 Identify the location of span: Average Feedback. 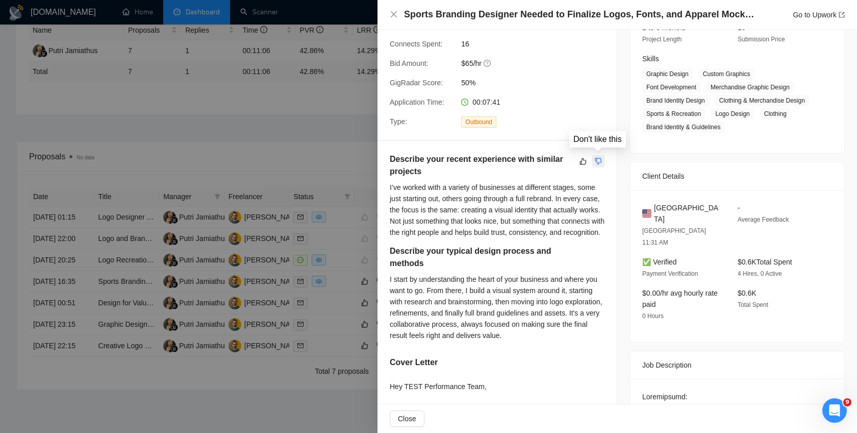
(763, 219).